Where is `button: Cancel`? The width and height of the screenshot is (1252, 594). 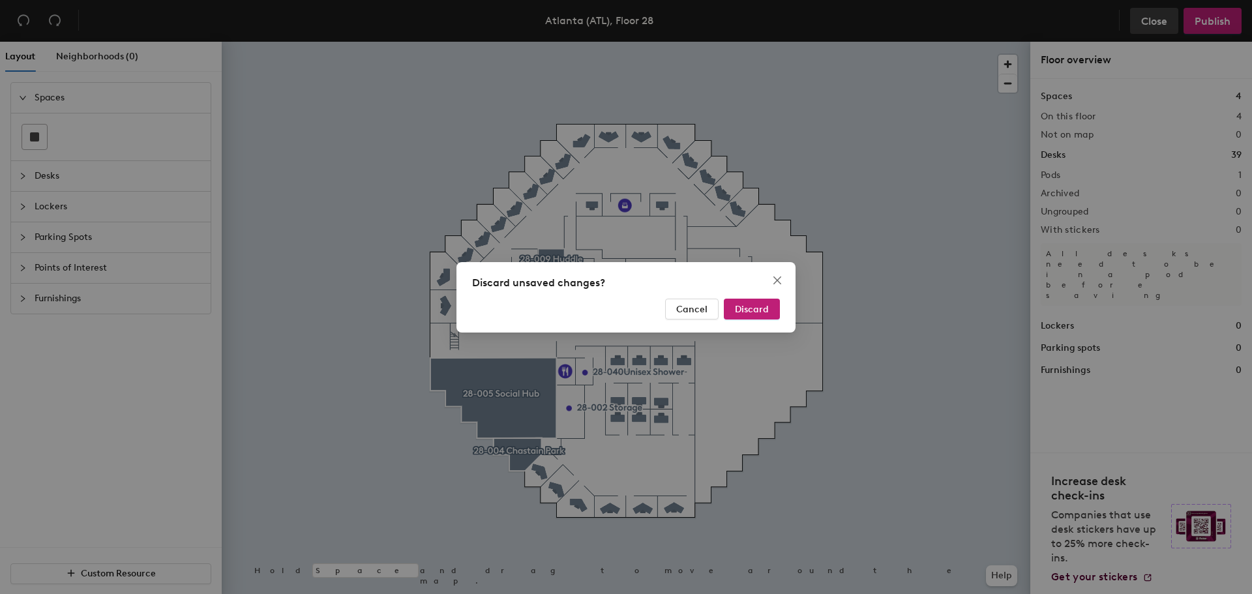
button: Cancel is located at coordinates (692, 309).